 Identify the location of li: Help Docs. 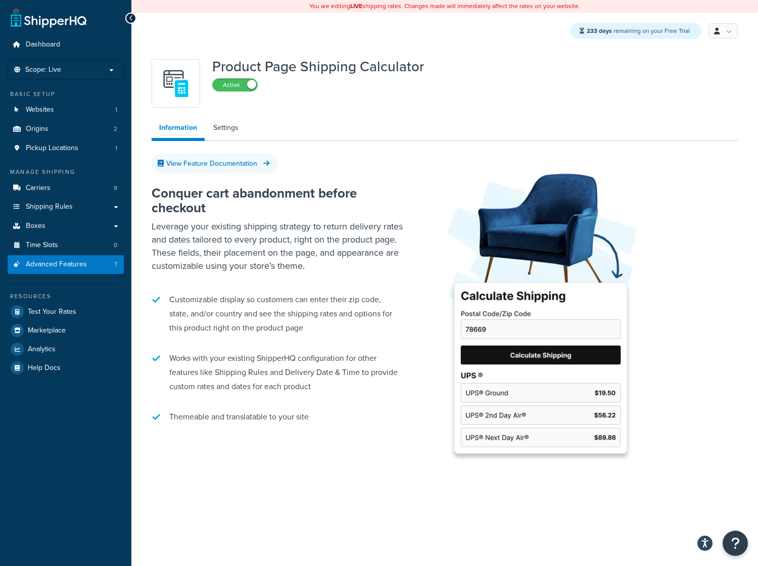
(66, 368).